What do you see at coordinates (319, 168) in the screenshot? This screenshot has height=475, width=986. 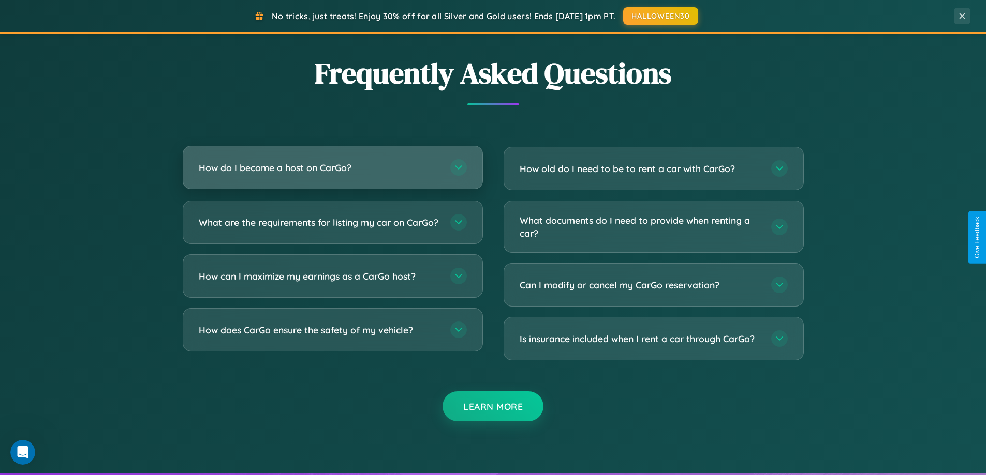 I see `h3: How do I become a host on CarGo?` at bounding box center [319, 168].